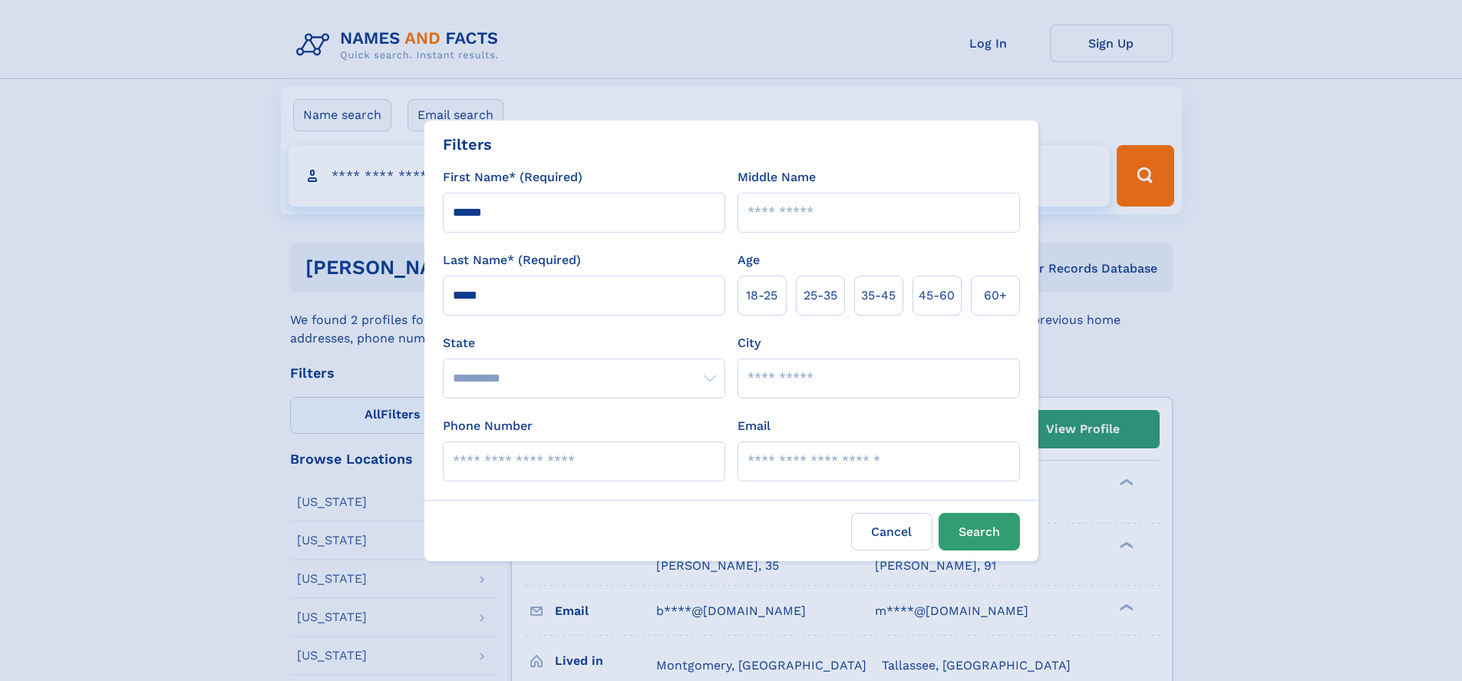 The width and height of the screenshot is (1462, 681). I want to click on label: Email, so click(754, 426).